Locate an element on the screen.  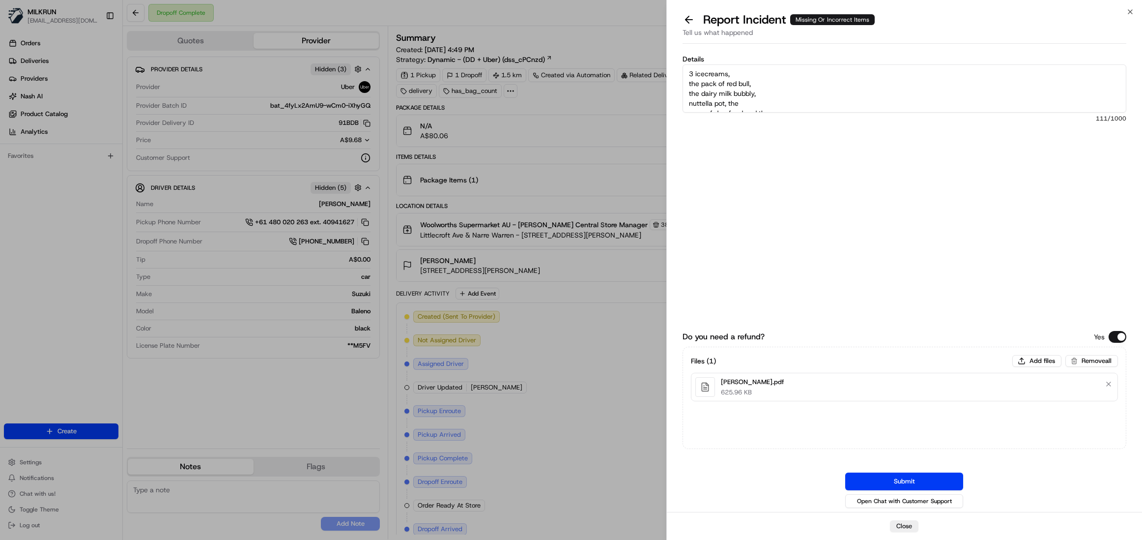
button: Removeall is located at coordinates (1091, 361).